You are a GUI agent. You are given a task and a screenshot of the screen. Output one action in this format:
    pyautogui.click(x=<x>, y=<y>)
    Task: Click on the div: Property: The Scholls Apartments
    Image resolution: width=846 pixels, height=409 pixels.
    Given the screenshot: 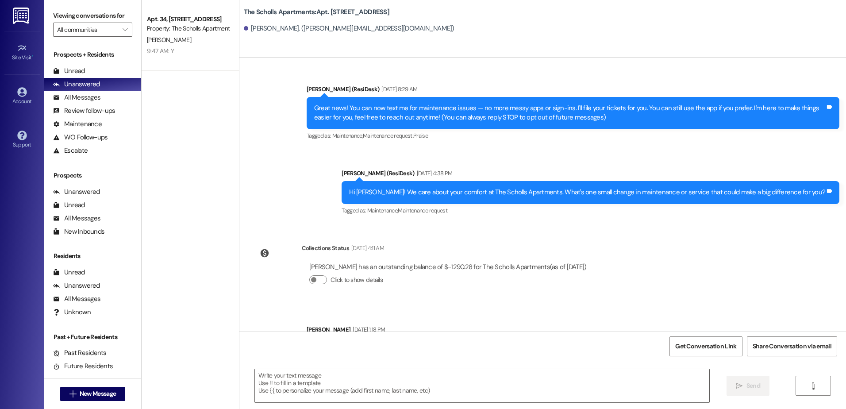 What is the action you would take?
    pyautogui.click(x=188, y=28)
    